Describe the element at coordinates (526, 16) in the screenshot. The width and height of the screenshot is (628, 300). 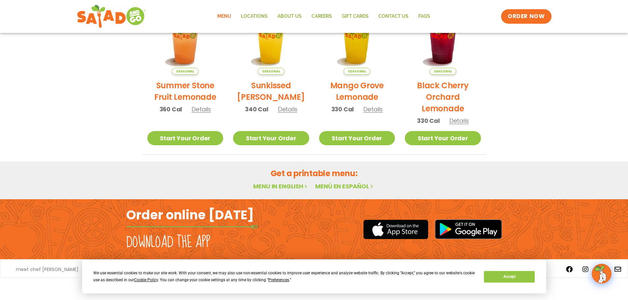
I see `a: ORDER NOW` at that location.